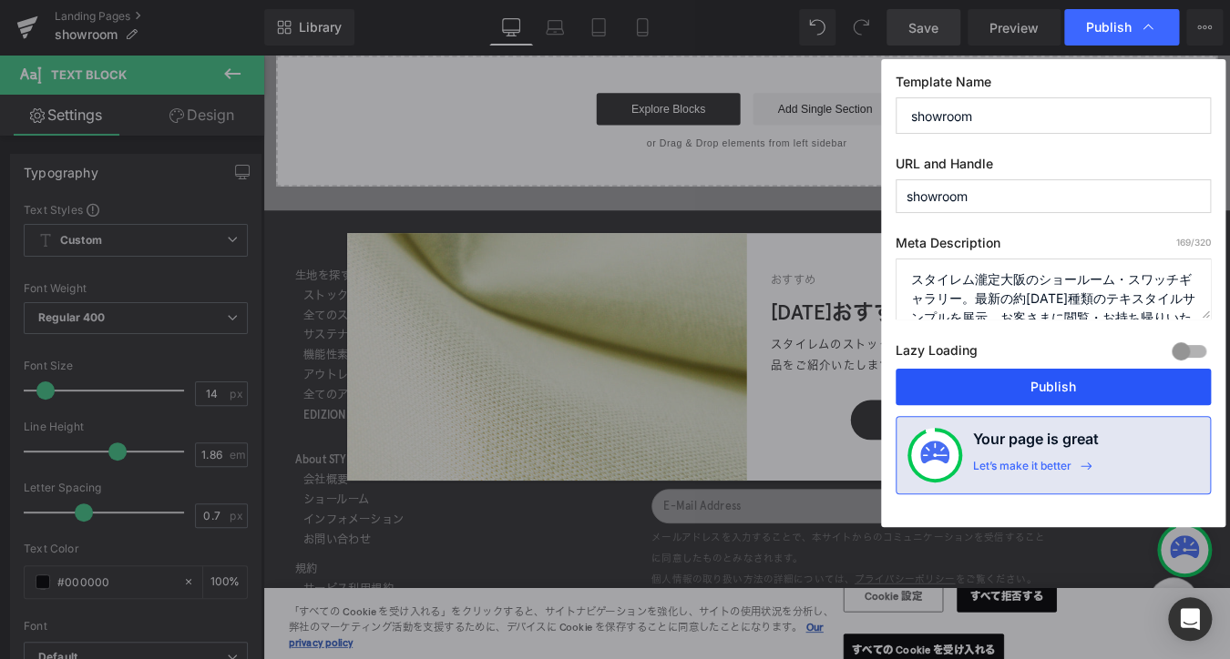 The width and height of the screenshot is (1230, 659). I want to click on label: URL and Handle, so click(1053, 168).